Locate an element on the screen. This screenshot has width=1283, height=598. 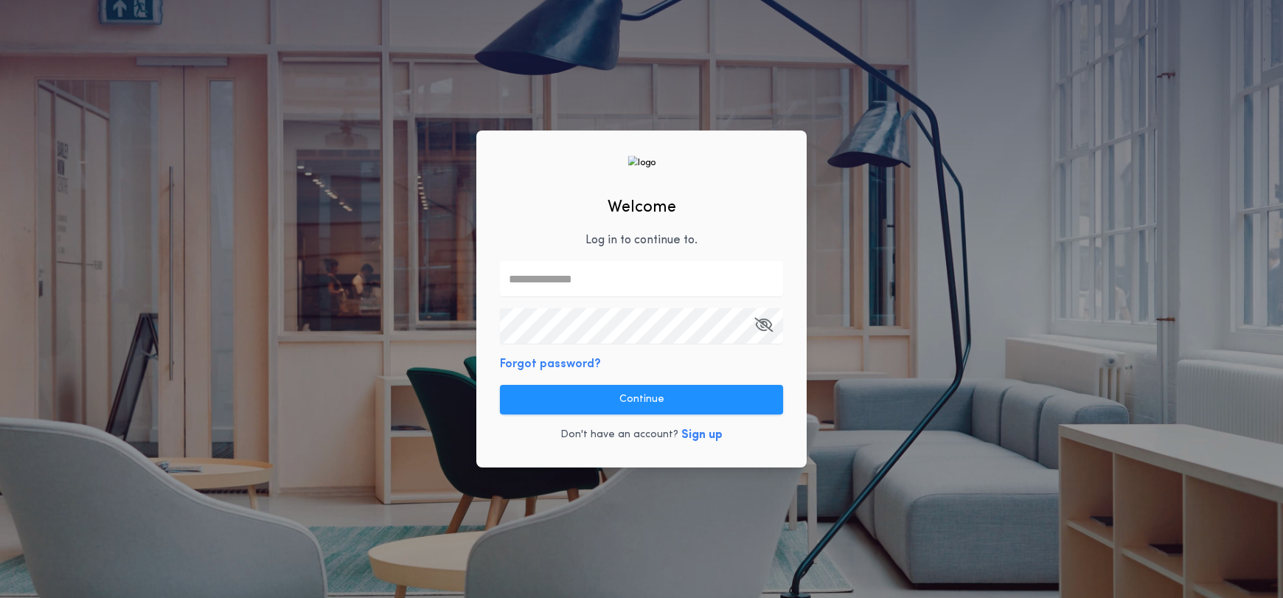
img: logo is located at coordinates (641, 162).